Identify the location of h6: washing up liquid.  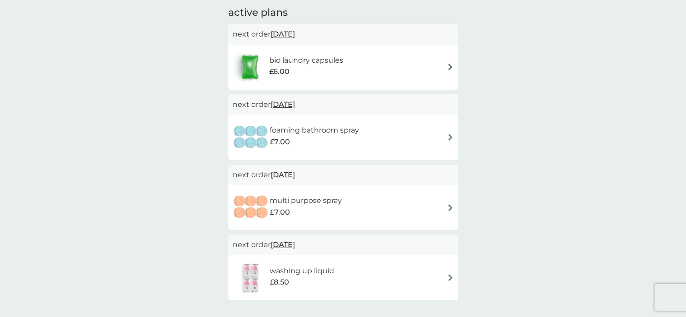
(302, 271).